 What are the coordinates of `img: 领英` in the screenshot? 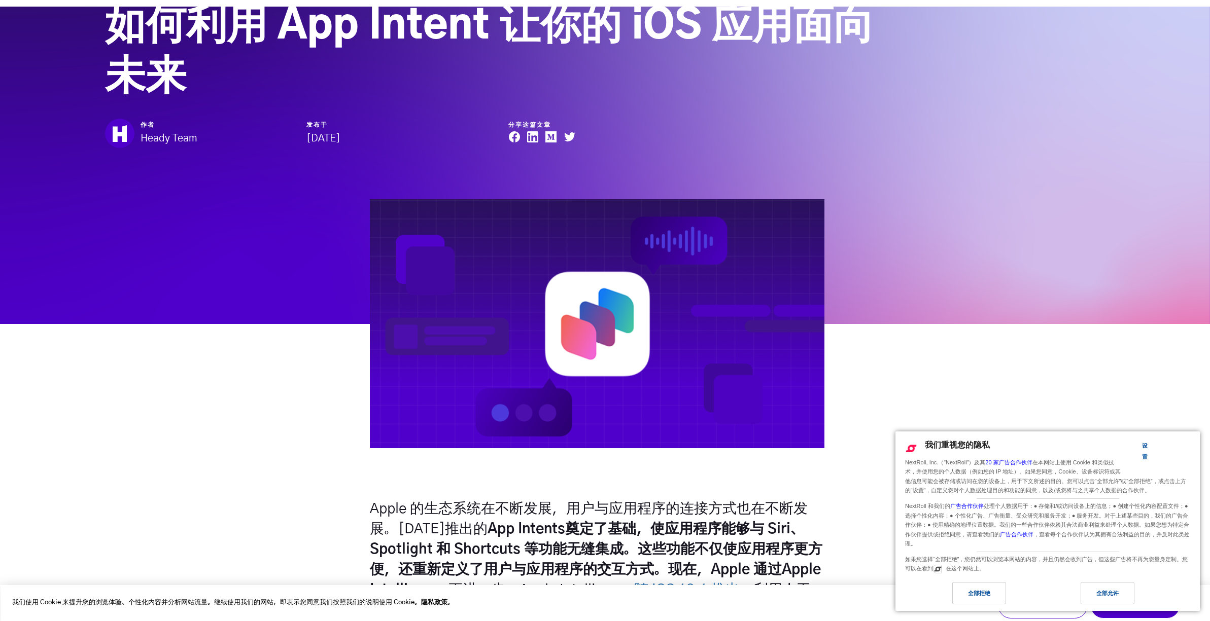 It's located at (533, 137).